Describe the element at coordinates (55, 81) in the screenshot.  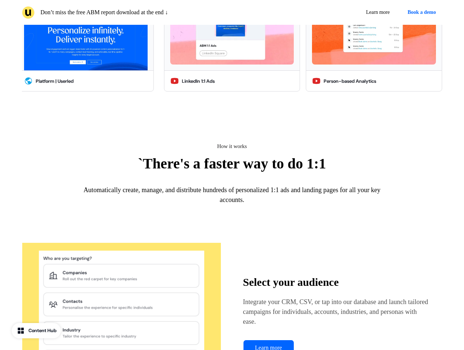
I see `div: Platform | Userled` at that location.